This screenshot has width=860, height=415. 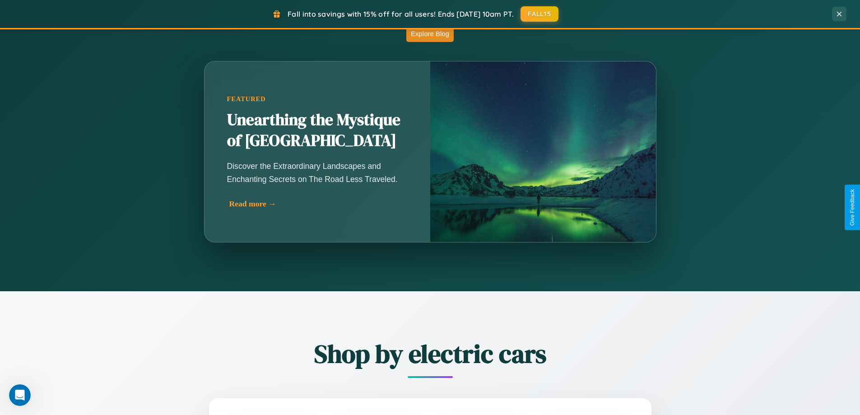 I want to click on div: Featured, so click(x=317, y=99).